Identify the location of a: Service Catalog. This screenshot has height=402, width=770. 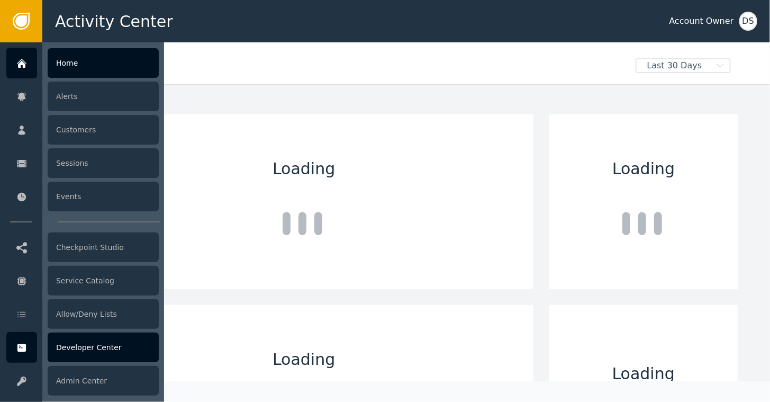
(83, 281).